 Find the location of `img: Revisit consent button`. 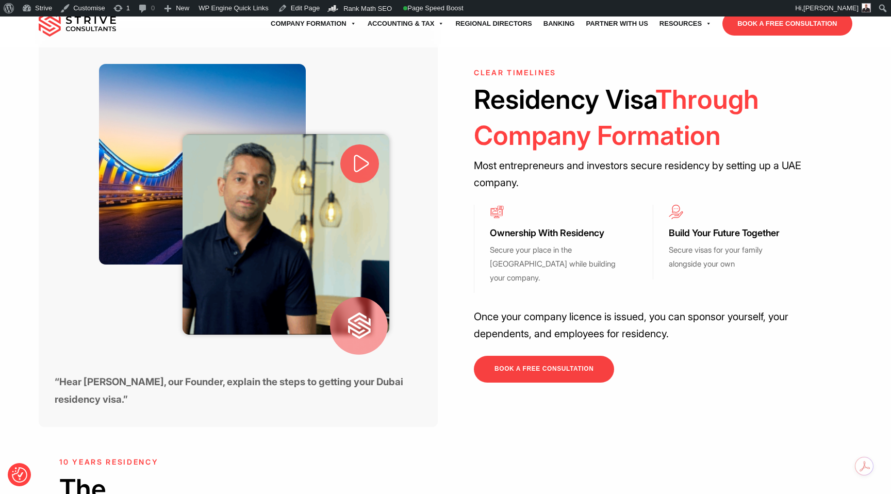

img: Revisit consent button is located at coordinates (20, 475).